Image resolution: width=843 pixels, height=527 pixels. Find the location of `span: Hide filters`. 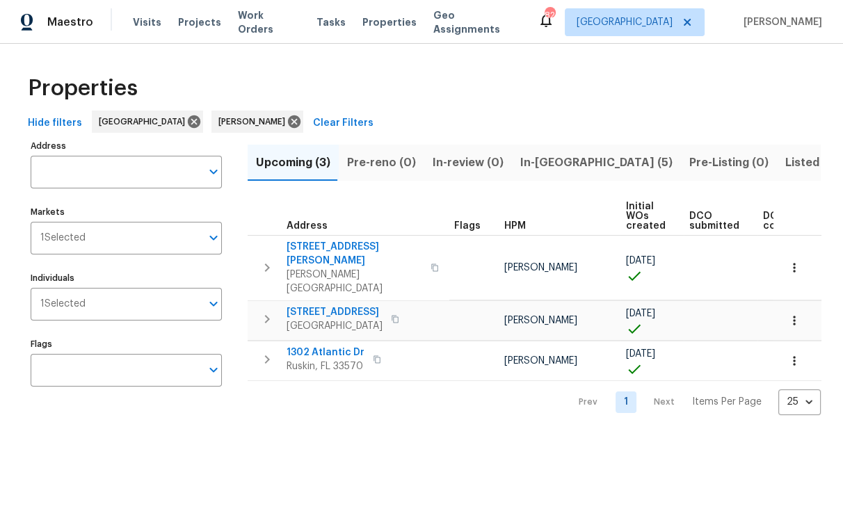

span: Hide filters is located at coordinates (55, 123).